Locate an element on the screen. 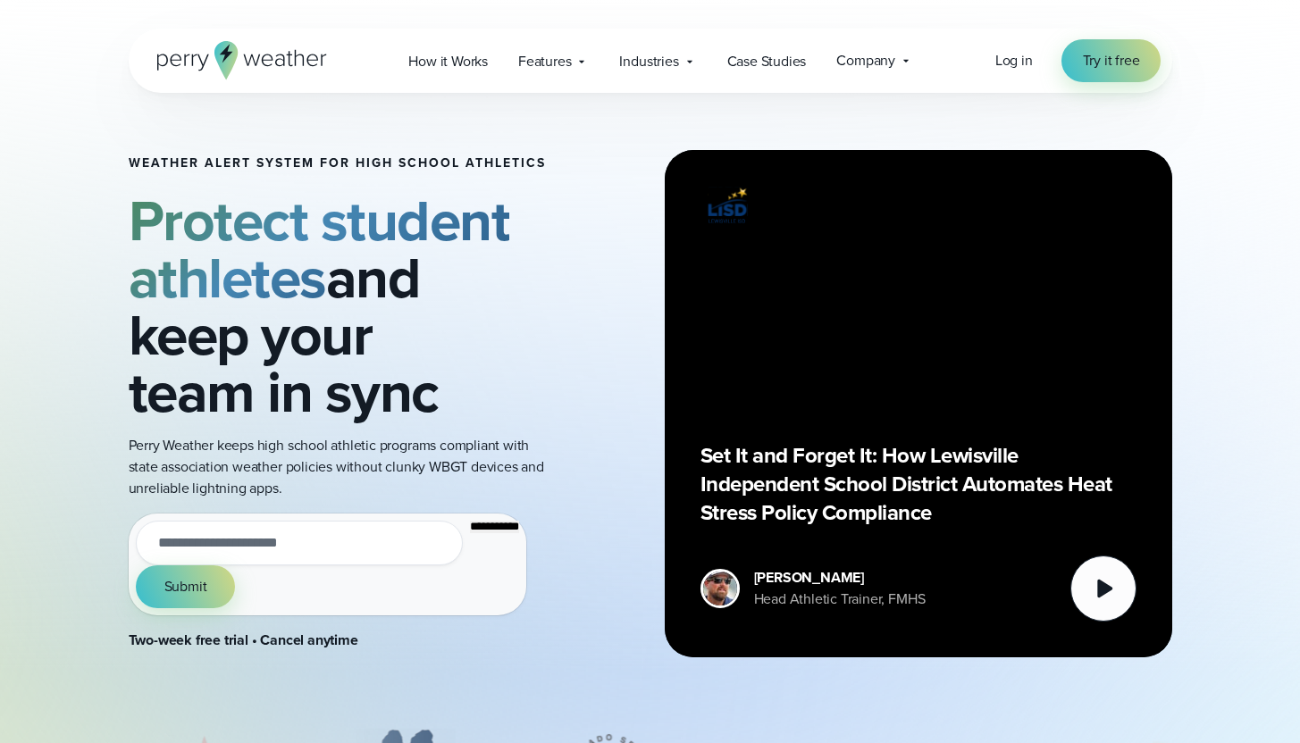 The image size is (1300, 743). span: Submit is located at coordinates (186, 587).